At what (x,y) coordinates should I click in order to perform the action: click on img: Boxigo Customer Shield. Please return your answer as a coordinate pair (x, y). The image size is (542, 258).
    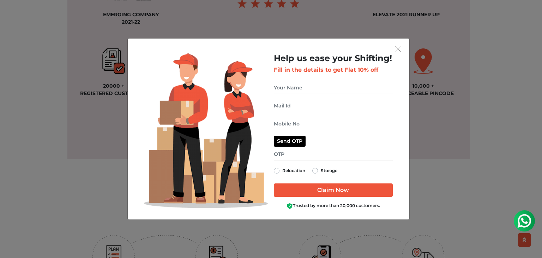
    Looking at the image, I should click on (290, 206).